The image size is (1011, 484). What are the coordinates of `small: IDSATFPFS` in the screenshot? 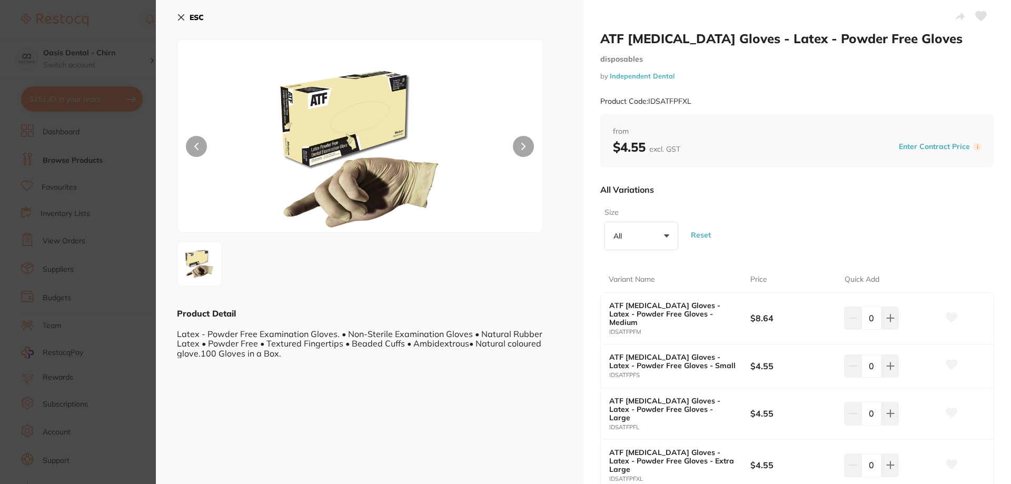 It's located at (680, 375).